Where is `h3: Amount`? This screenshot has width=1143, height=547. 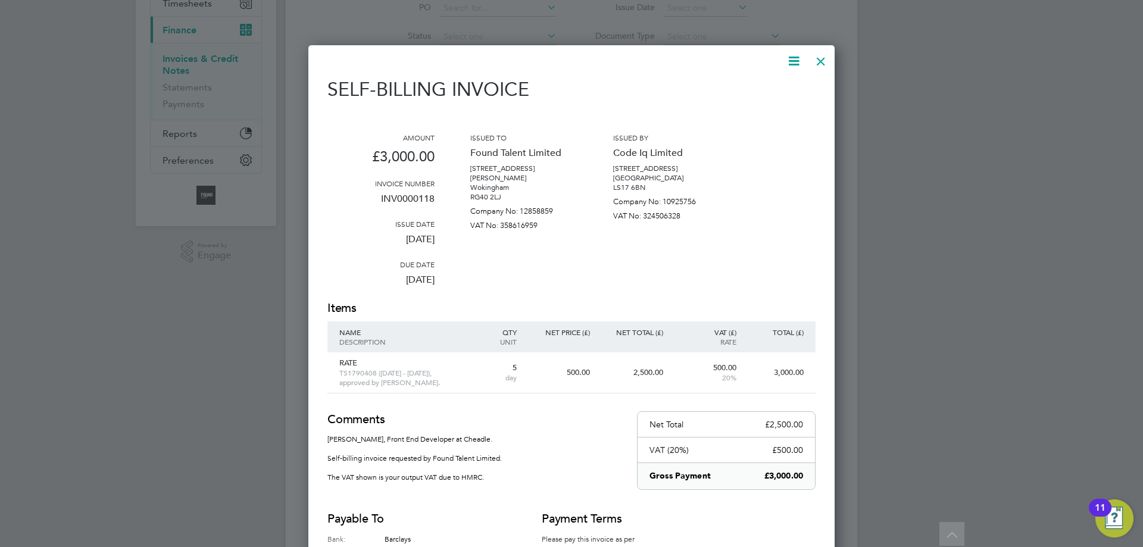 h3: Amount is located at coordinates (381, 137).